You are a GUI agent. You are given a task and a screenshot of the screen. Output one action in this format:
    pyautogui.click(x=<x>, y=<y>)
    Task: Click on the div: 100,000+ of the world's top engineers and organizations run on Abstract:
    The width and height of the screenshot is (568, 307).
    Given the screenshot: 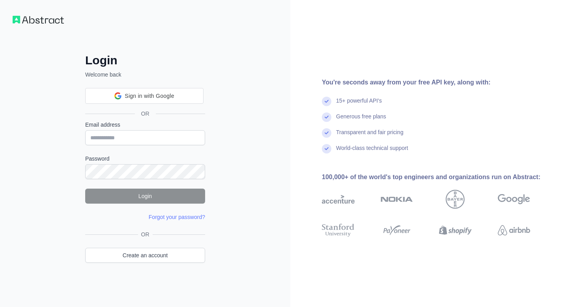 What is the action you would take?
    pyautogui.click(x=438, y=177)
    